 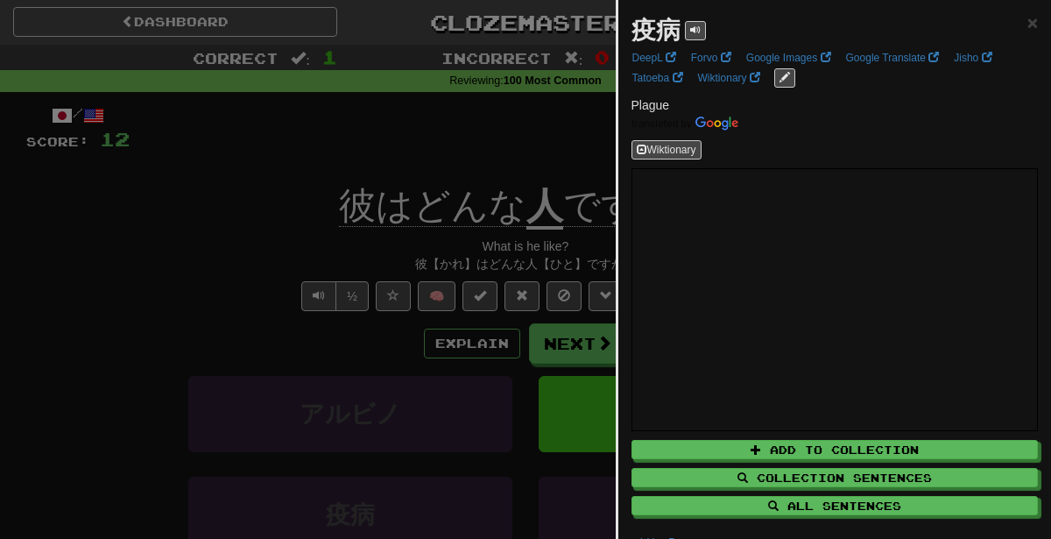 I want to click on strong: 疫病, so click(x=656, y=30).